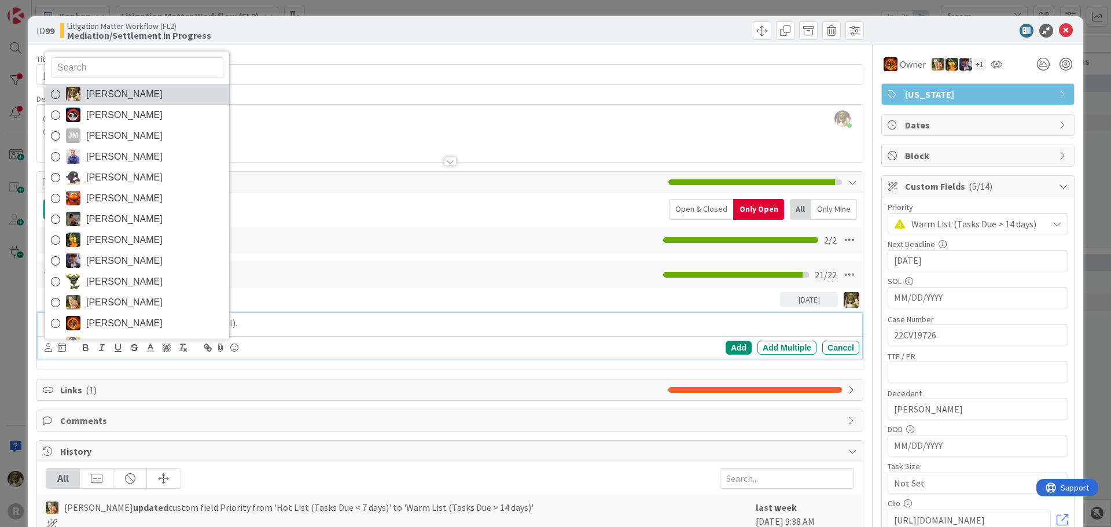 The height and width of the screenshot is (527, 1111). What do you see at coordinates (91, 390) in the screenshot?
I see `span: ( 1 )` at bounding box center [91, 390].